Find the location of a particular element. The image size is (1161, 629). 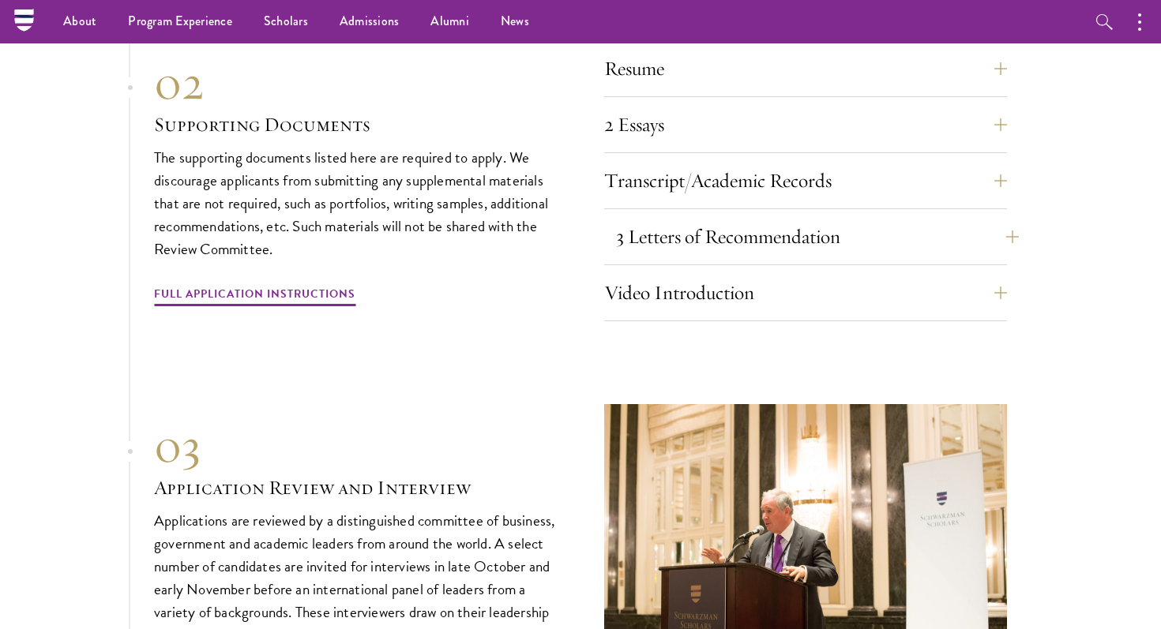

button: 3 Letters of Recommendation is located at coordinates (817, 237).